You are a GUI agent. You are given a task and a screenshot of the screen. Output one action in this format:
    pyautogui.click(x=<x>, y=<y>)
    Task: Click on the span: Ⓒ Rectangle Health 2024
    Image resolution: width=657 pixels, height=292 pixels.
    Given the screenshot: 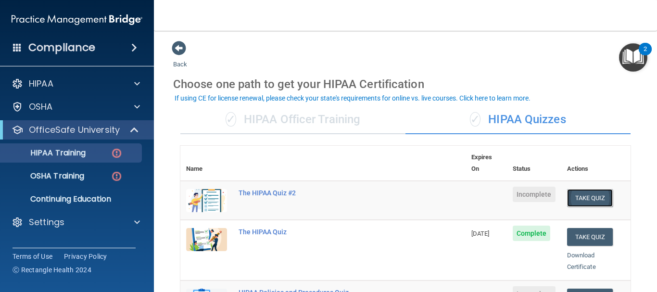 What is the action you would take?
    pyautogui.click(x=52, y=270)
    